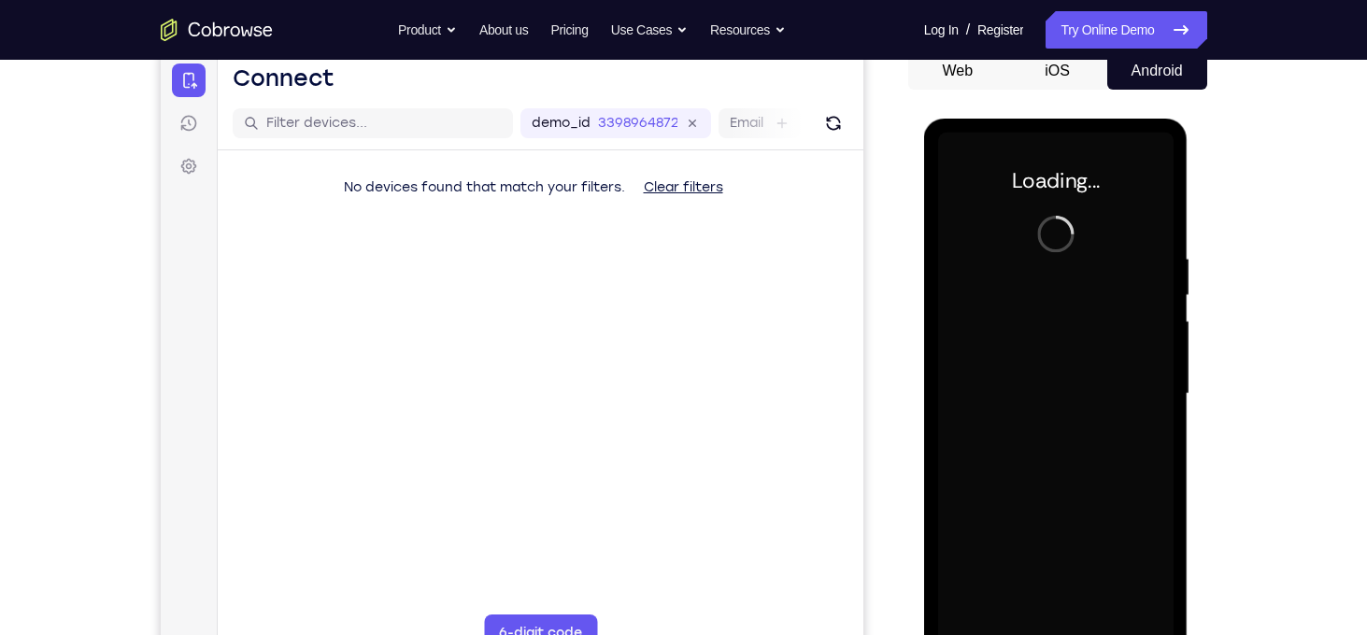 Image resolution: width=1367 pixels, height=635 pixels. What do you see at coordinates (28, 71) in the screenshot?
I see `a: Sessions` at bounding box center [28, 71].